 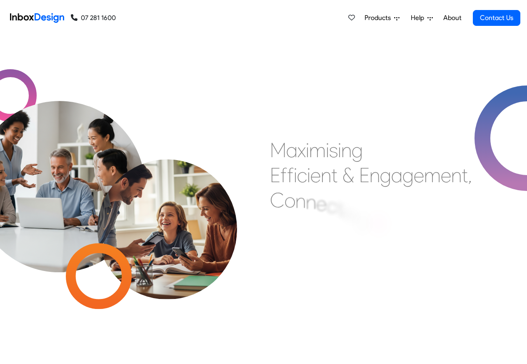 I want to click on img: parents_with_child.png, so click(x=167, y=212).